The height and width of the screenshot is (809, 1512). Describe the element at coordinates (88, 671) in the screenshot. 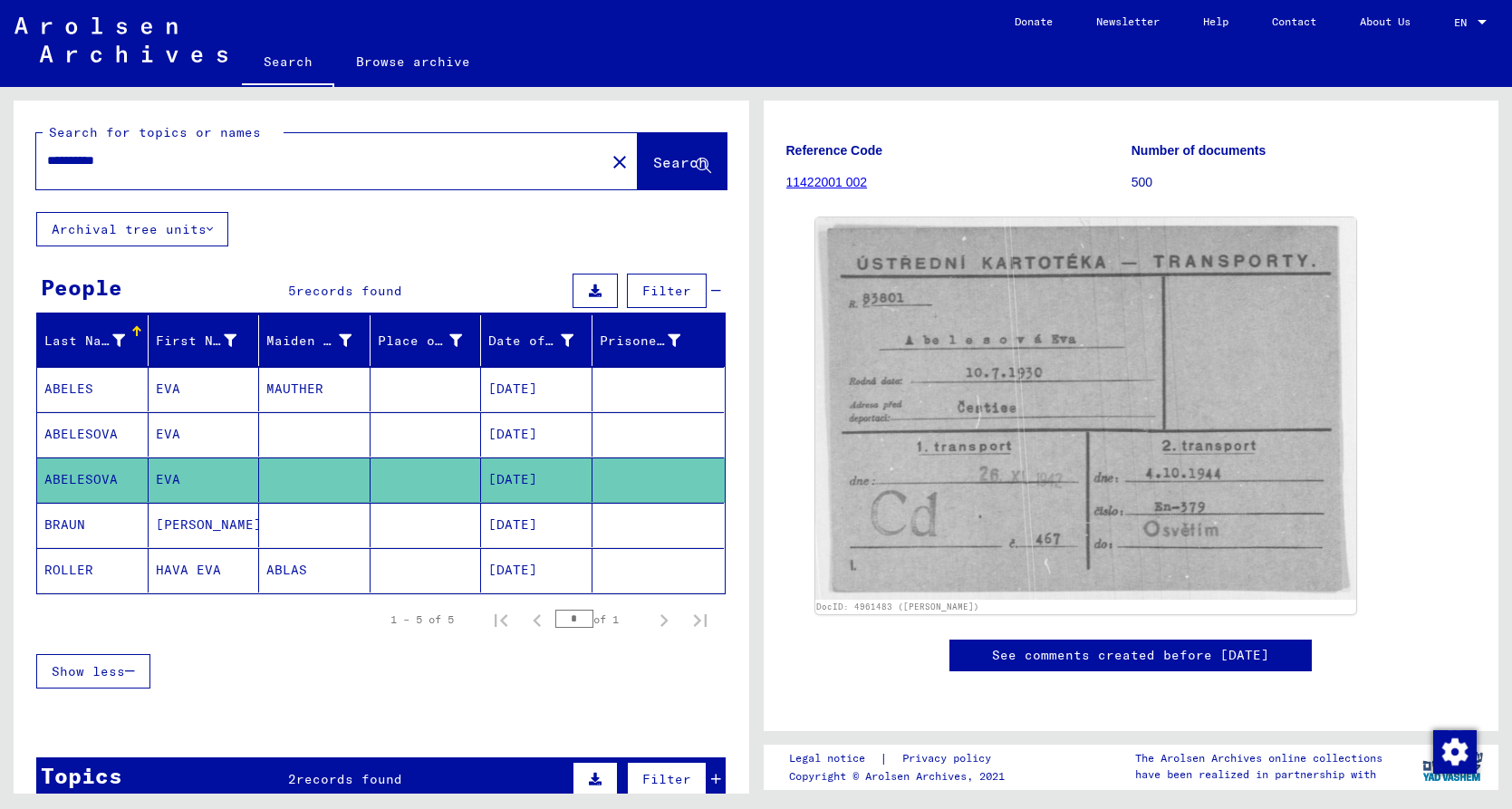

I see `span: Show less` at that location.